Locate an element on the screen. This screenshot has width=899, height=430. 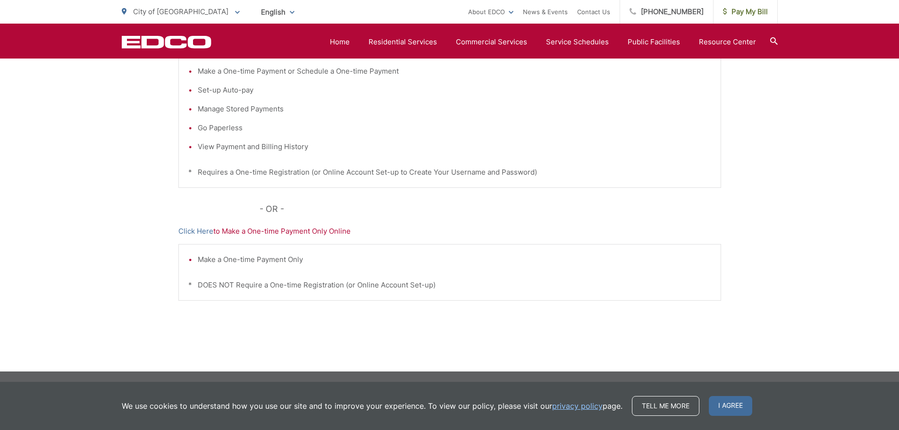
p: * Requires a One-time Registration (or Online Account Set-up to Create Your Username and Password) is located at coordinates (450, 172).